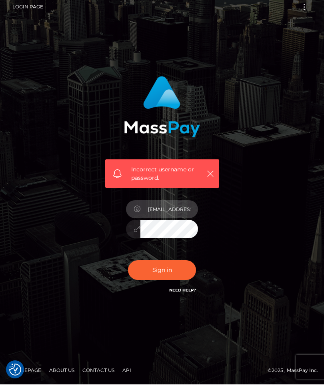 This screenshot has width=324, height=390. I want to click on a: Homepage, so click(26, 375).